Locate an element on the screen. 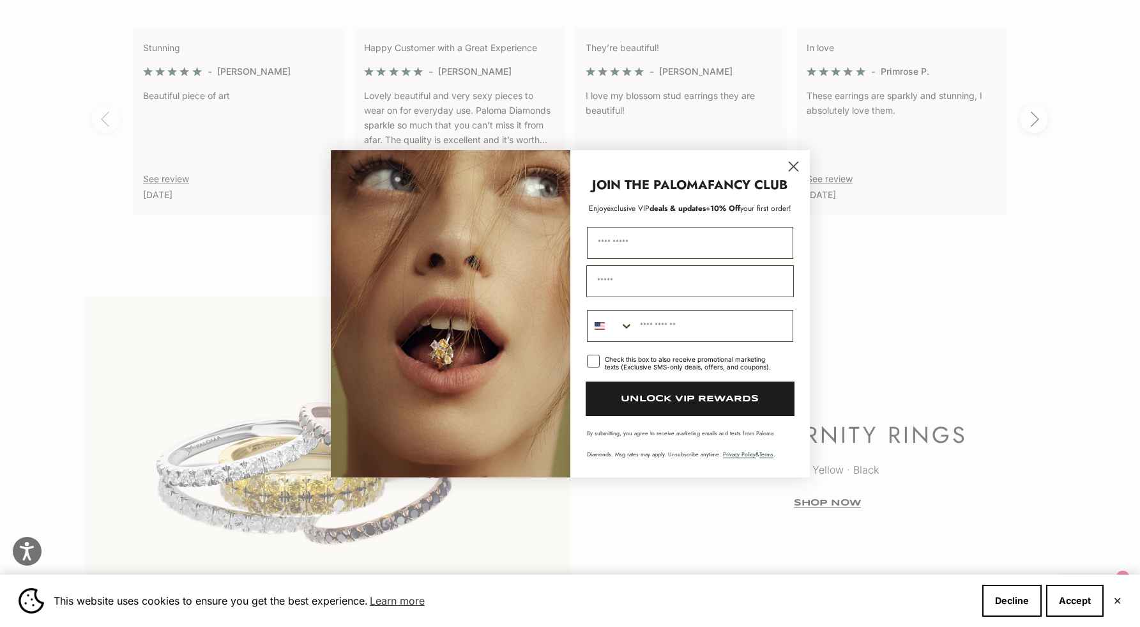 The height and width of the screenshot is (627, 1140). div: Check this box to also receive promotional marketing texts (Exclusive SMS-only deals, offers, and... is located at coordinates (691, 363).